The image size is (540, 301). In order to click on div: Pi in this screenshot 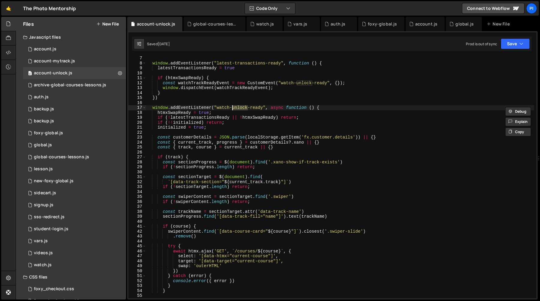, I will do `click(532, 8)`.